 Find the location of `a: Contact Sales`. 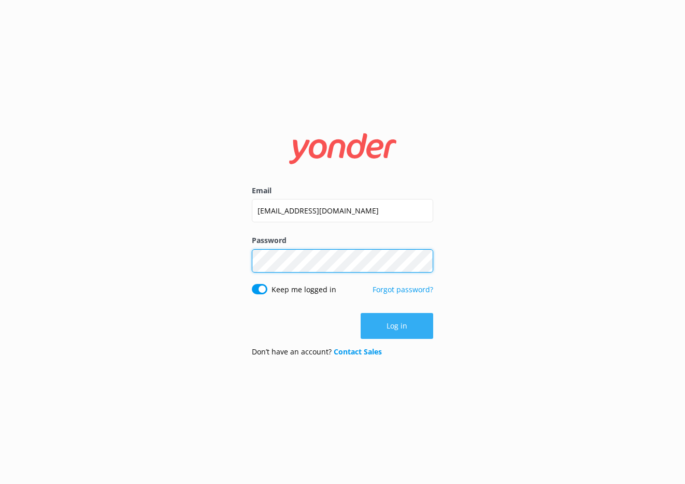

a: Contact Sales is located at coordinates (358, 352).